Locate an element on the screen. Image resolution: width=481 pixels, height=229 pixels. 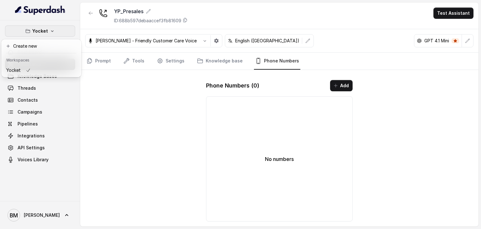
button: Create new is located at coordinates (41, 46).